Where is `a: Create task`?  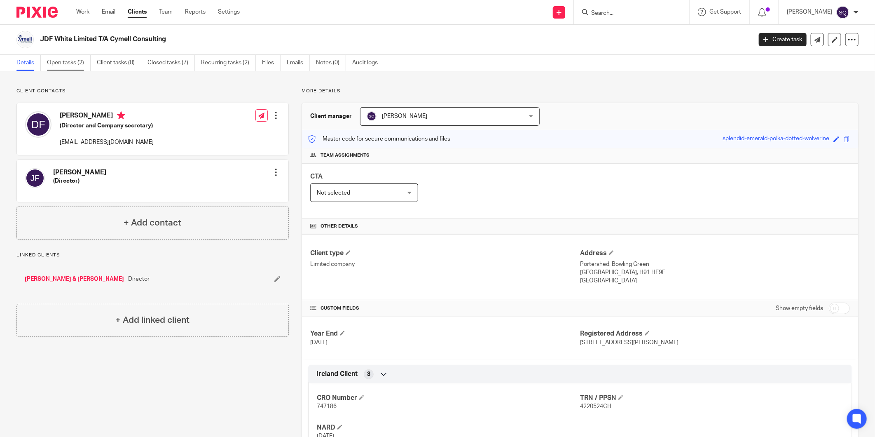
a: Create task is located at coordinates (783, 40).